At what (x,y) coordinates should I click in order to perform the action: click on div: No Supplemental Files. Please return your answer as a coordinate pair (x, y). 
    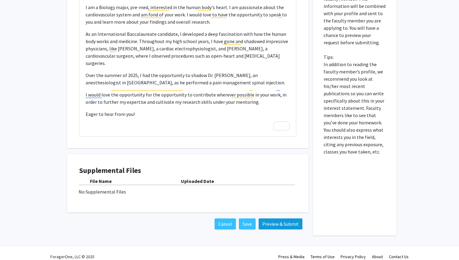
    Looking at the image, I should click on (187, 192).